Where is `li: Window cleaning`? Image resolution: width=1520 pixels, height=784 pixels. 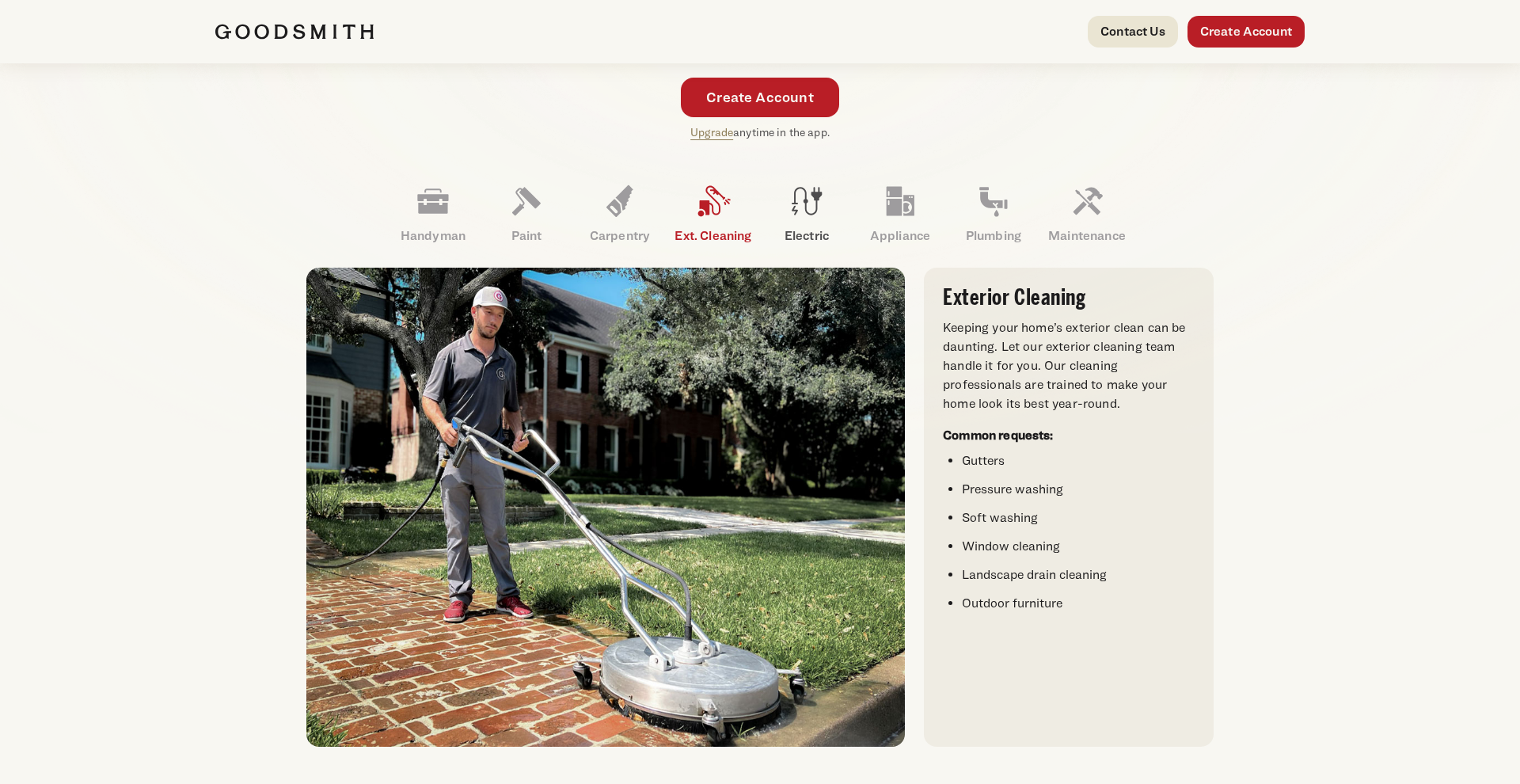 li: Window cleaning is located at coordinates (1078, 546).